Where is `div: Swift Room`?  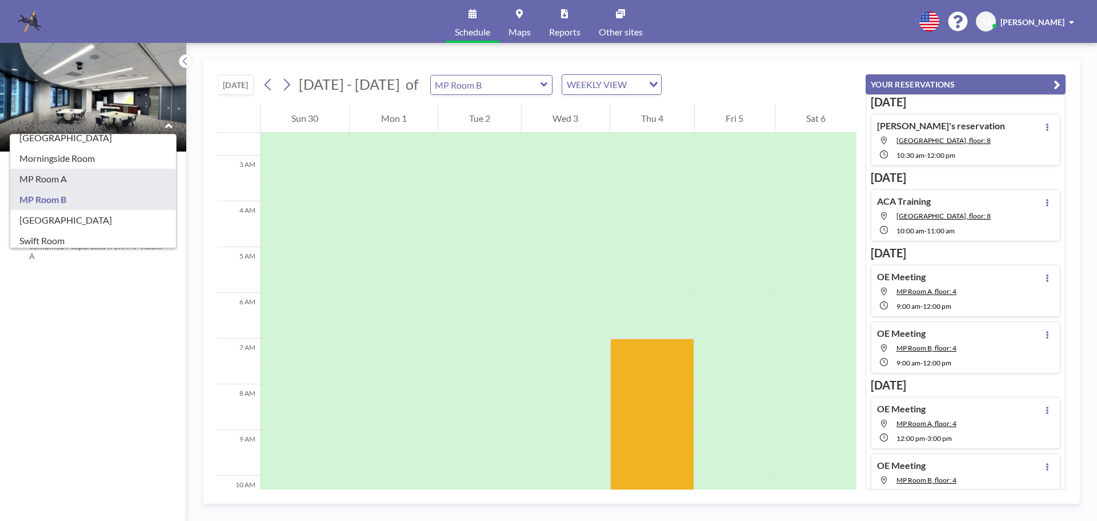
div: Swift Room is located at coordinates (93, 241).